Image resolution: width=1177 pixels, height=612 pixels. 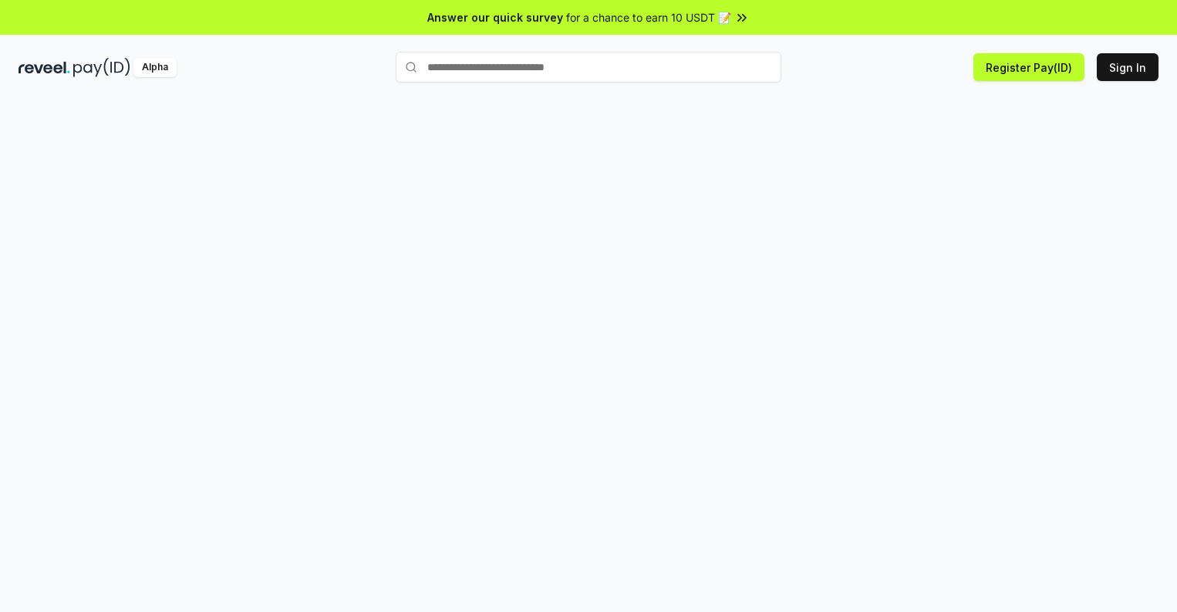 I want to click on button: Sign In, so click(x=1128, y=67).